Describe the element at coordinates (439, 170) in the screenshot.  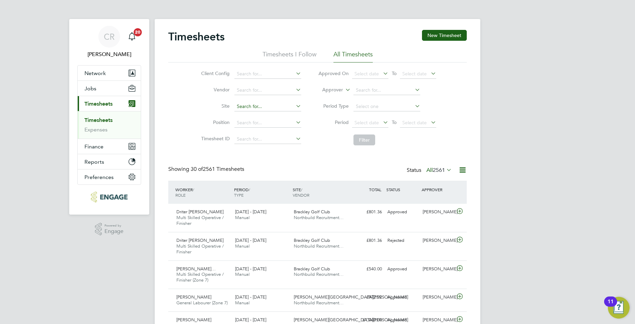
I see `span: 2561` at that location.